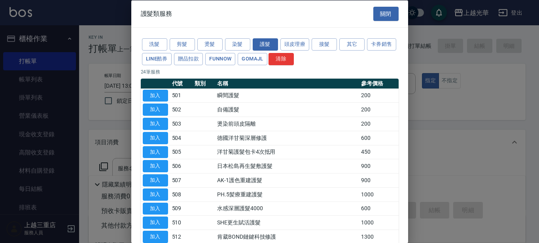 The width and height of the screenshot is (539, 243). What do you see at coordinates (181, 124) in the screenshot?
I see `td: 503` at bounding box center [181, 124].